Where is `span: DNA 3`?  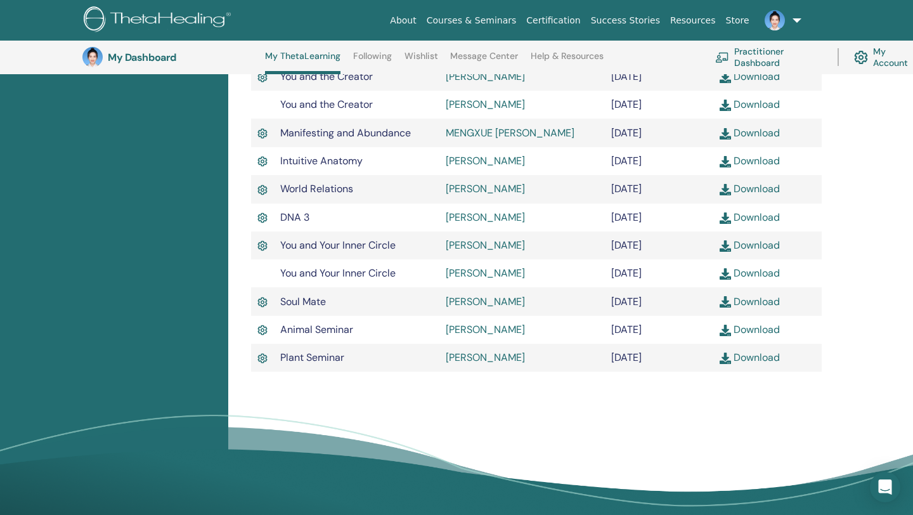 span: DNA 3 is located at coordinates (295, 217).